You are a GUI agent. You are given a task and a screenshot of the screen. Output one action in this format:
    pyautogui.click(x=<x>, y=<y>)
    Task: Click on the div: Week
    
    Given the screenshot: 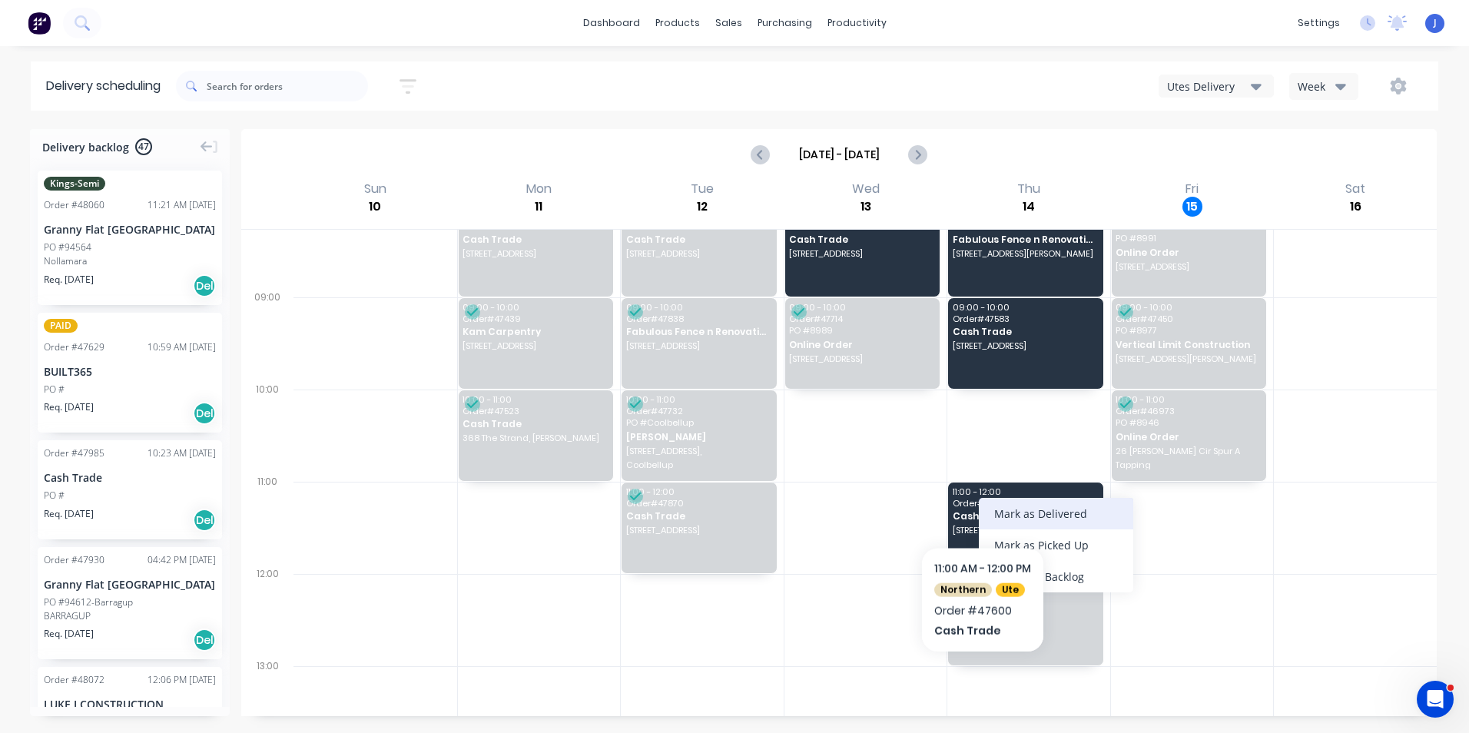 What is the action you would take?
    pyautogui.click(x=1320, y=86)
    